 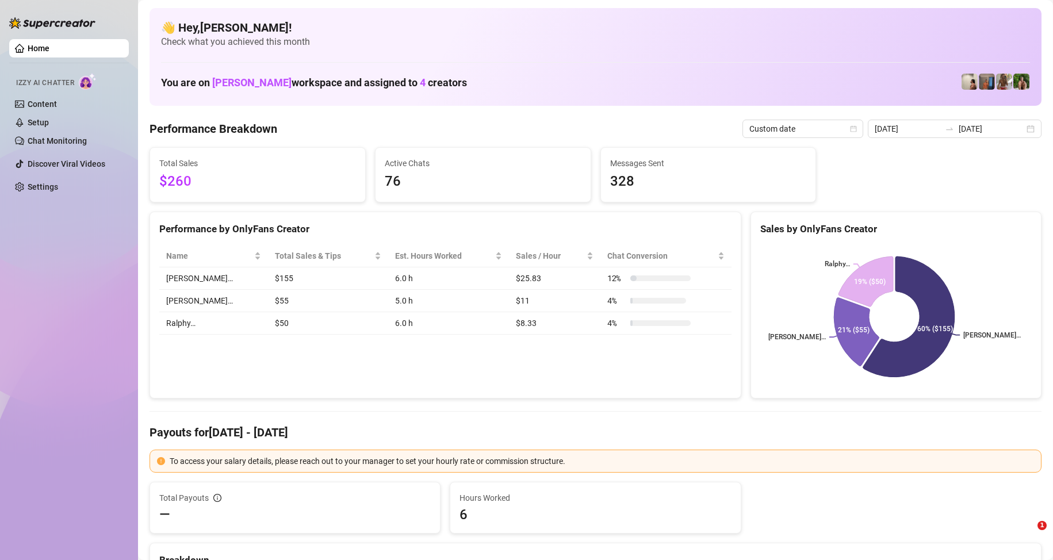 I want to click on span: Sales / Hour, so click(x=550, y=256).